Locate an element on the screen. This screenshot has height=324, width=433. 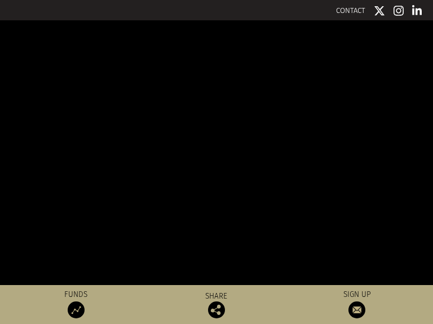
a: Funds is located at coordinates (76, 304).